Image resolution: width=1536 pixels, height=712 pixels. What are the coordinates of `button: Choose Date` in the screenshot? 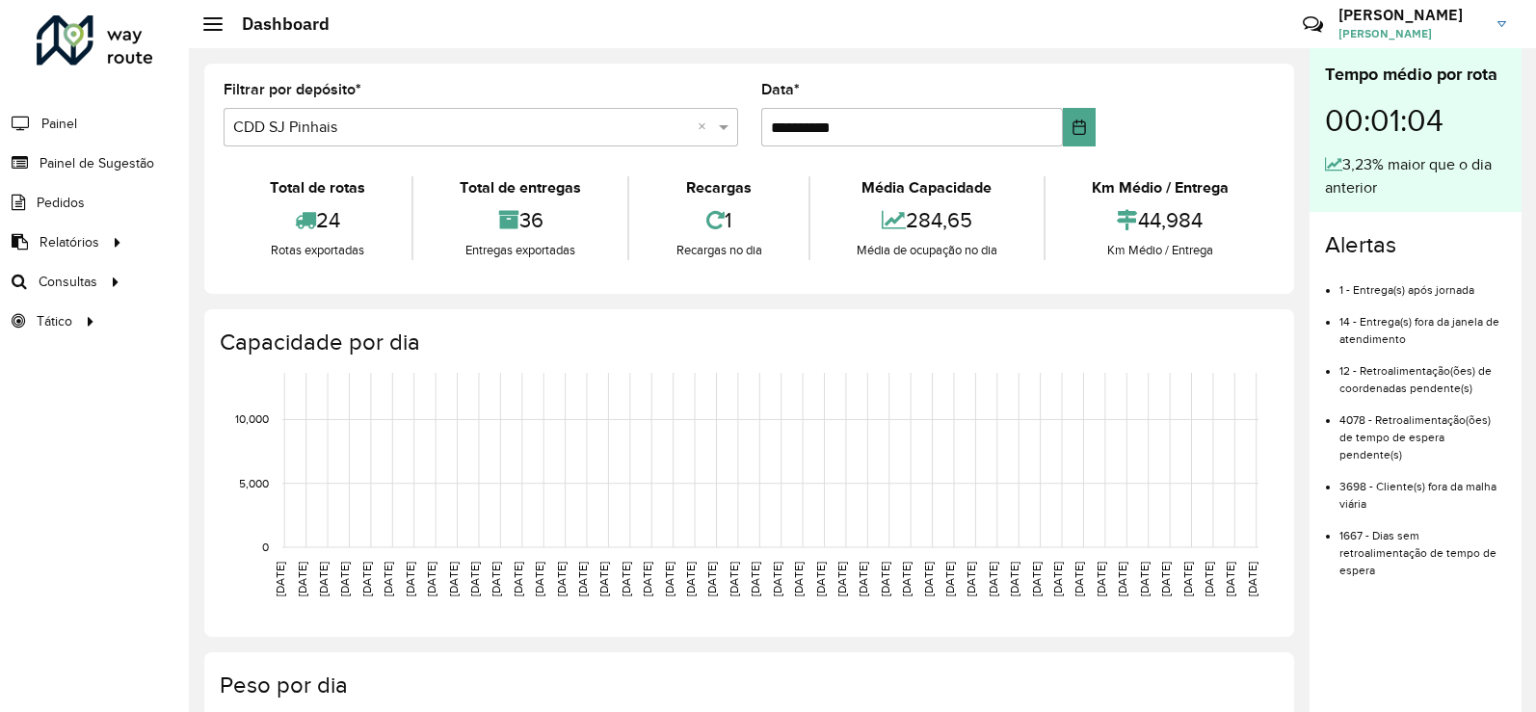 It's located at (1079, 127).